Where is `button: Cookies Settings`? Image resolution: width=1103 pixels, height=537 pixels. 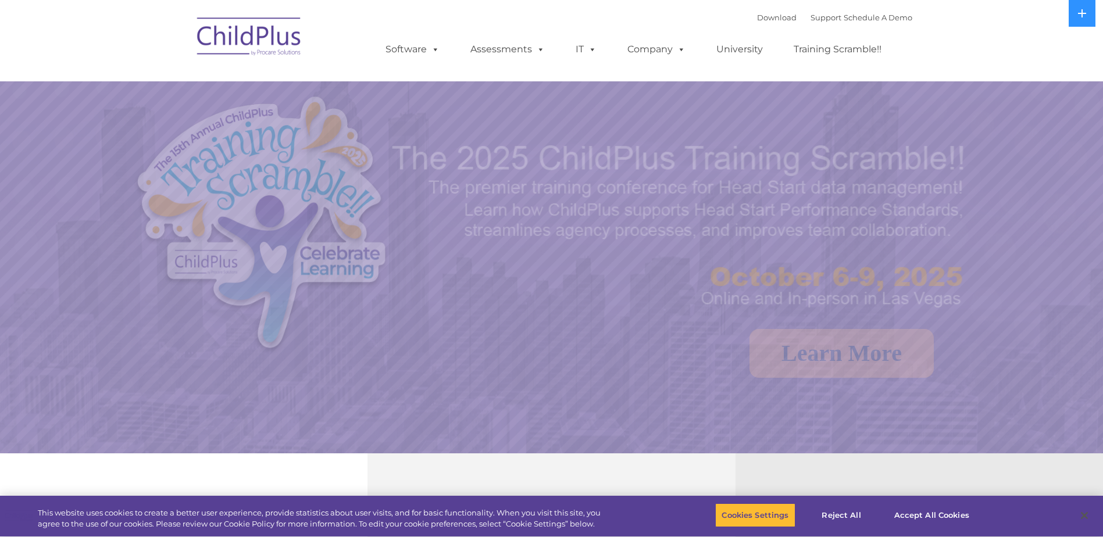
button: Cookies Settings is located at coordinates (755, 516).